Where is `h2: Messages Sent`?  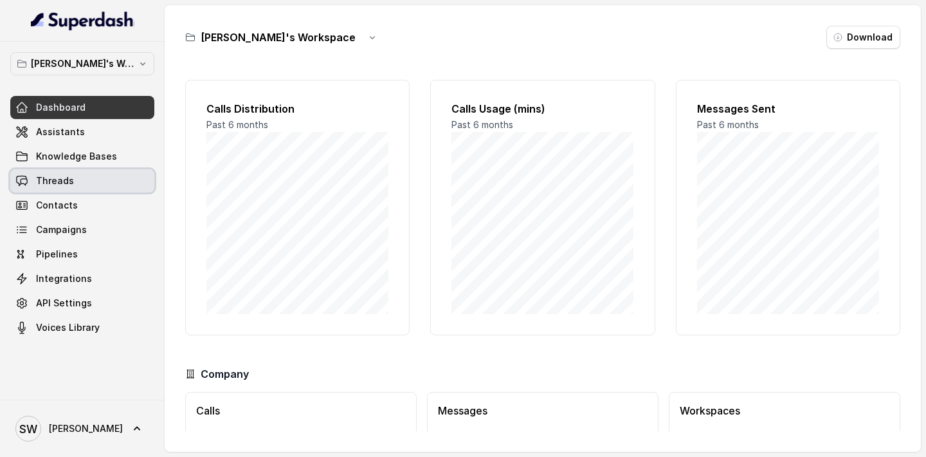 h2: Messages Sent is located at coordinates (788, 109).